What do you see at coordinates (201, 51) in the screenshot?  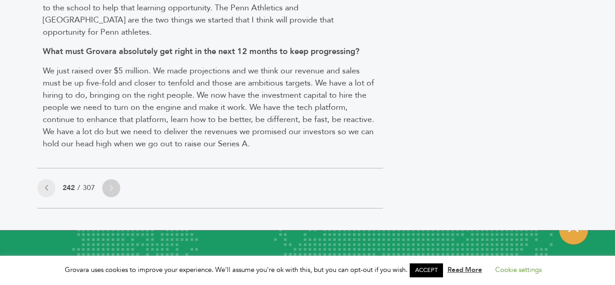 I see `b: What must Grovara absolutely get right in the next 12 months to keep progressing?` at bounding box center [201, 51].